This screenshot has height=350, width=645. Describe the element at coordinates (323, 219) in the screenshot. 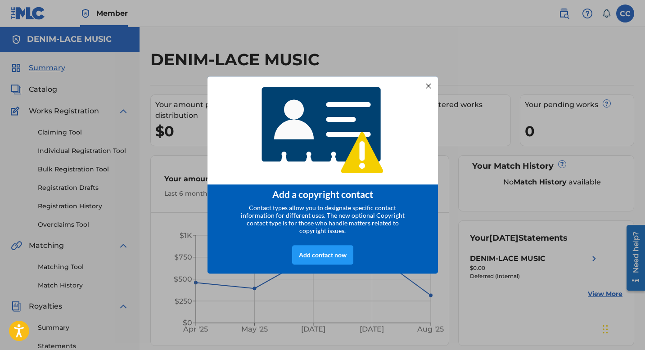

I see `span: Contact types allow you to designate specific contact information for different uses. The new opt...` at that location.